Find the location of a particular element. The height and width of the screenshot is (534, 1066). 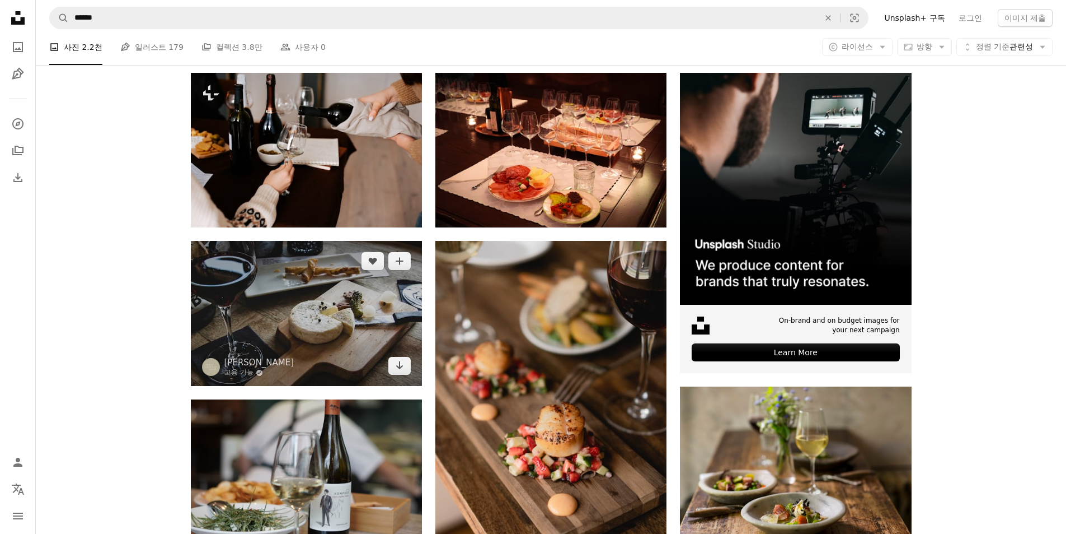

img: 갈색 표면에 투명한 마티니 유리 is located at coordinates (306, 313).